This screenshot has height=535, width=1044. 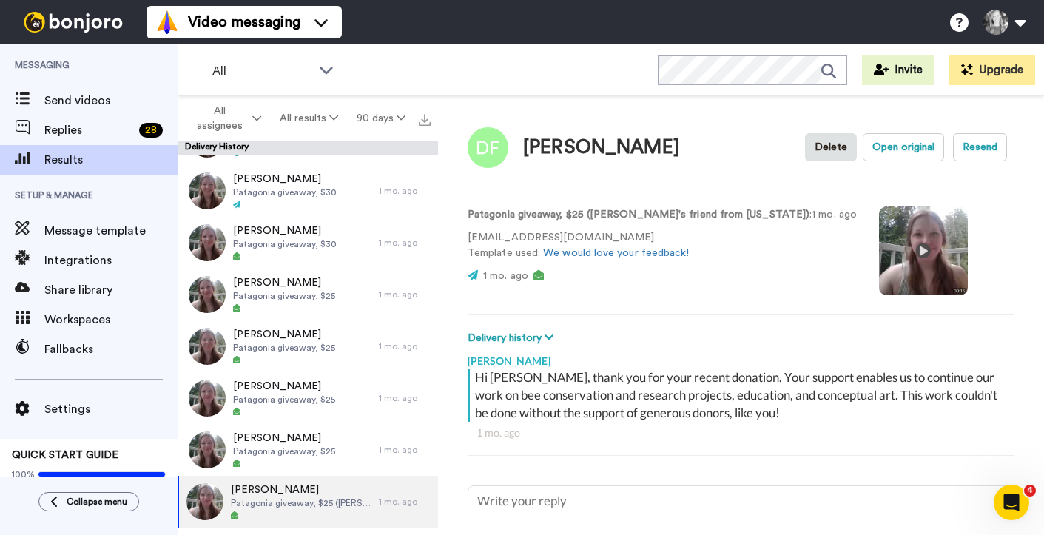 I want to click on span: Integrations, so click(x=111, y=260).